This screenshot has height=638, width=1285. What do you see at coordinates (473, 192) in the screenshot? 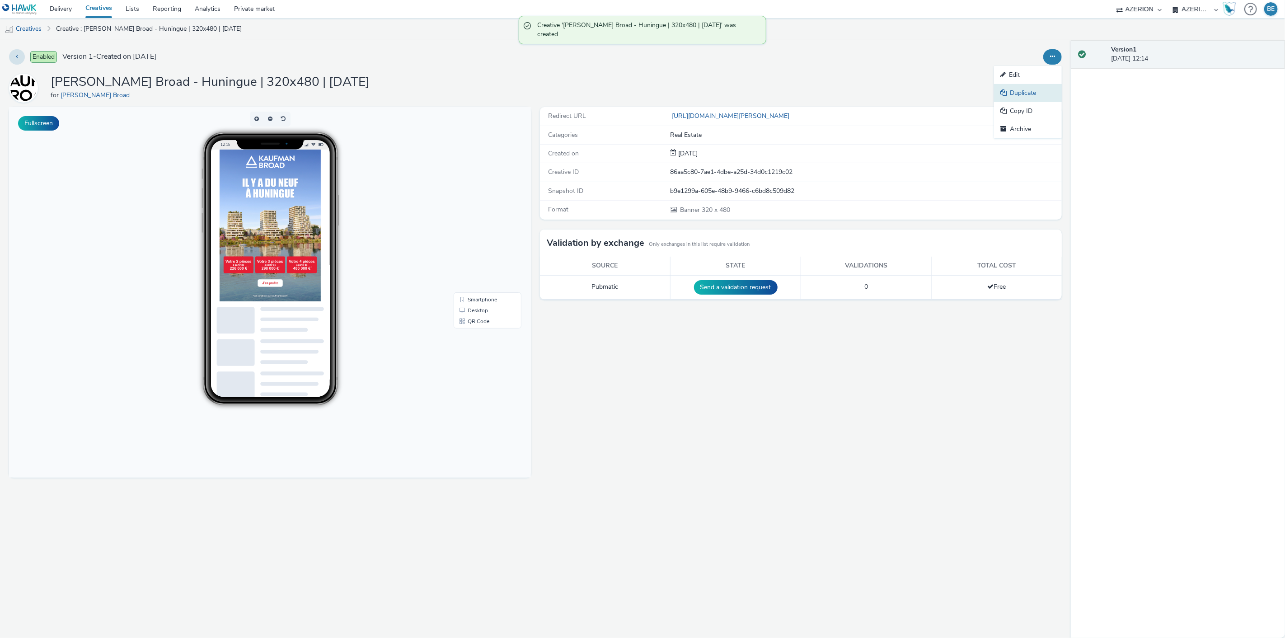
I see `span: Smartphone` at bounding box center [473, 192].